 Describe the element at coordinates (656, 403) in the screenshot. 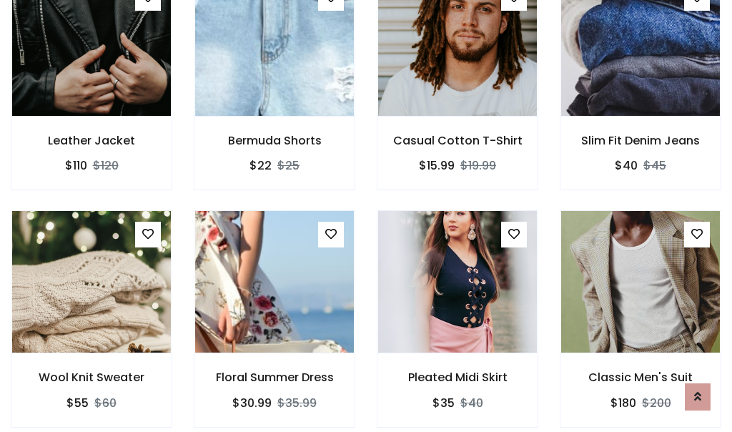

I see `del: $200` at that location.